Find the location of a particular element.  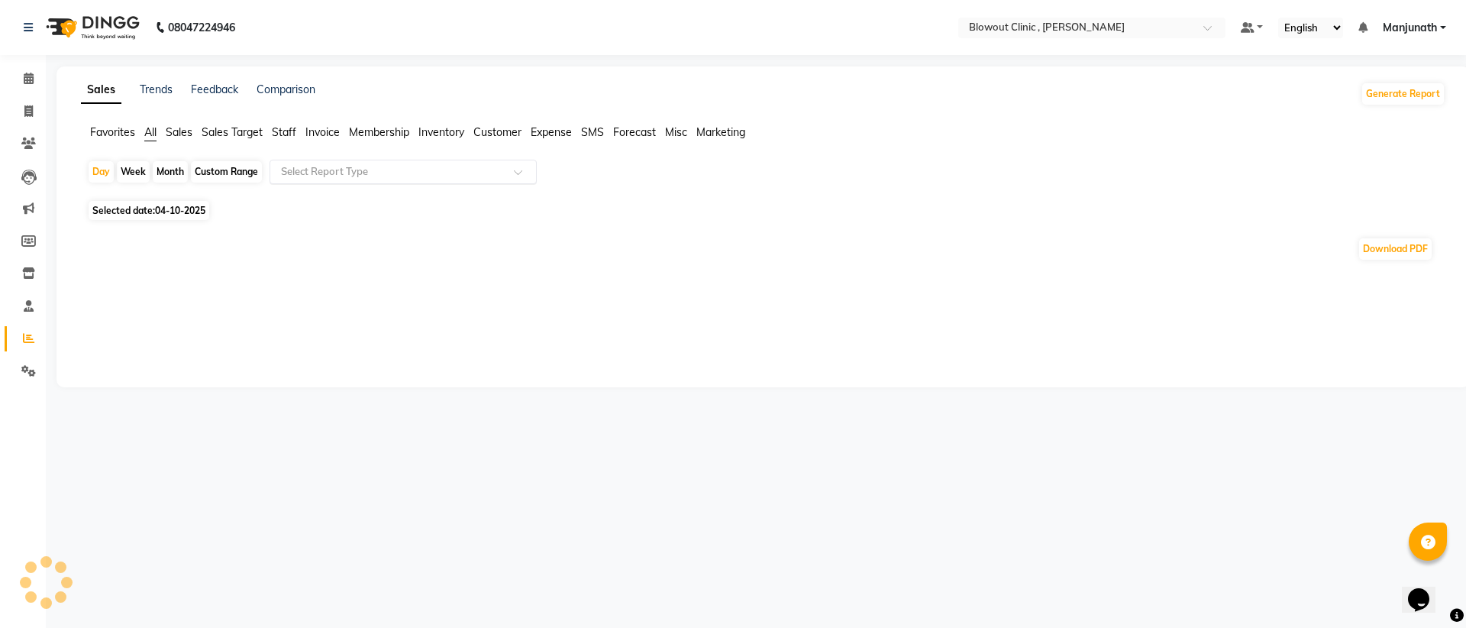

div: Day is located at coordinates (101, 172).